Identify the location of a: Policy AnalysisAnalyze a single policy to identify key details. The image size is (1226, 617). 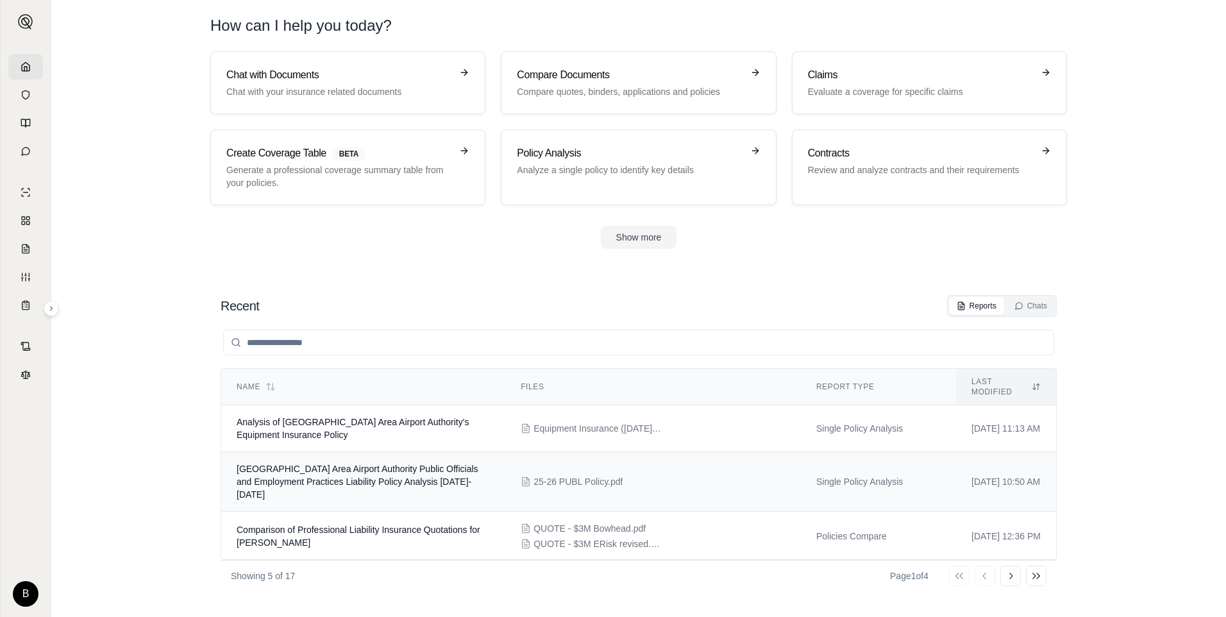
(638, 167).